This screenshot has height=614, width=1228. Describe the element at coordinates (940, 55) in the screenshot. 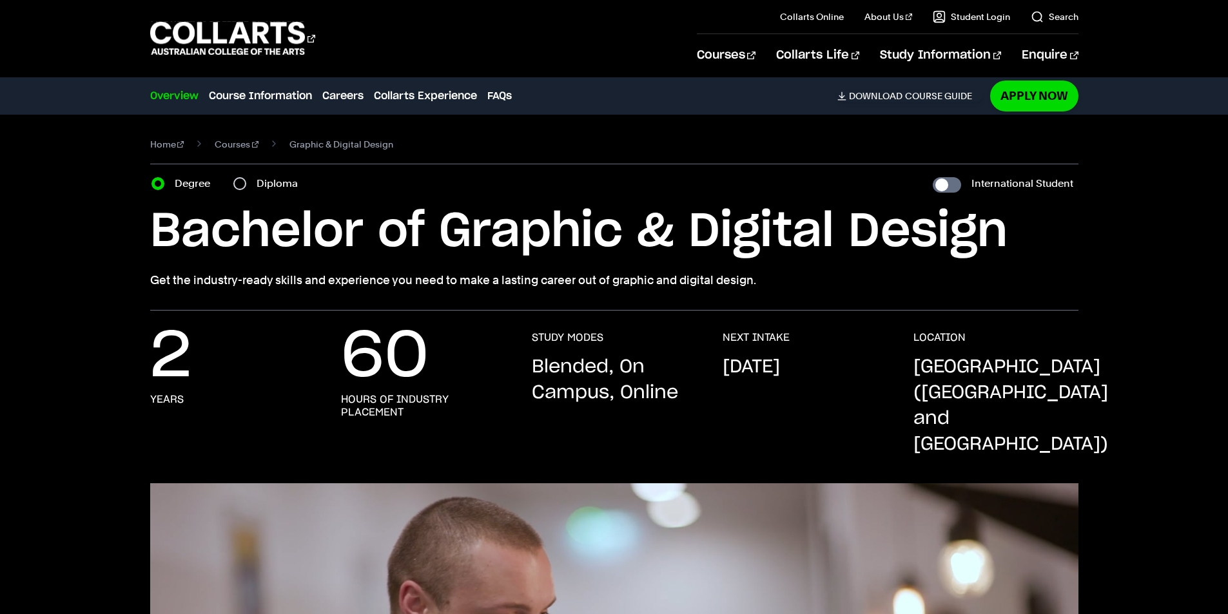

I see `a: Study Information` at that location.